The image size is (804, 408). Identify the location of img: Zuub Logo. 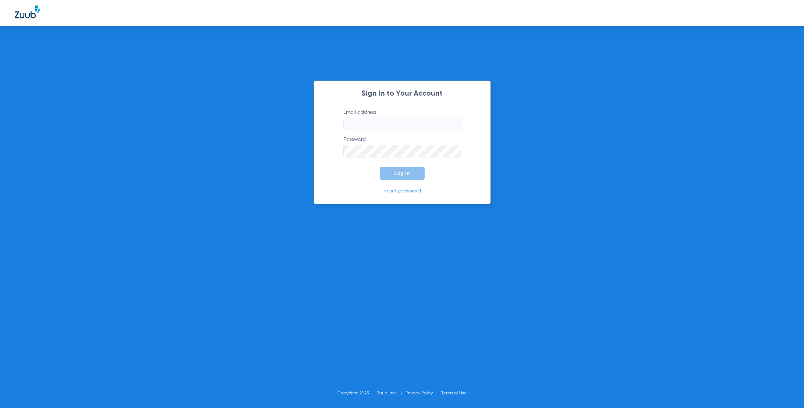
(27, 12).